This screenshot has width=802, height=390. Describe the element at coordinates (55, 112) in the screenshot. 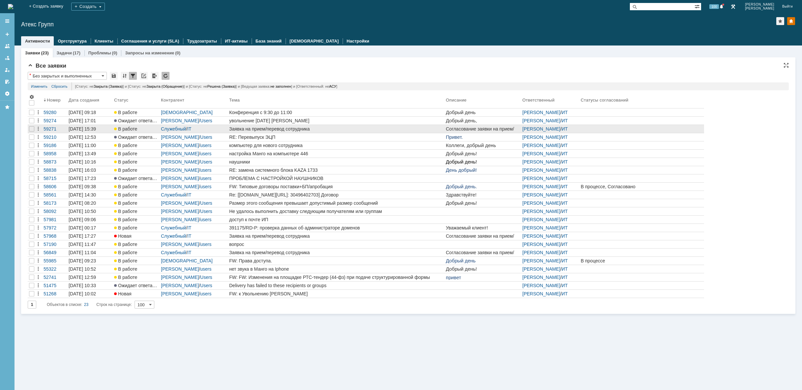

I see `div: 59280` at that location.